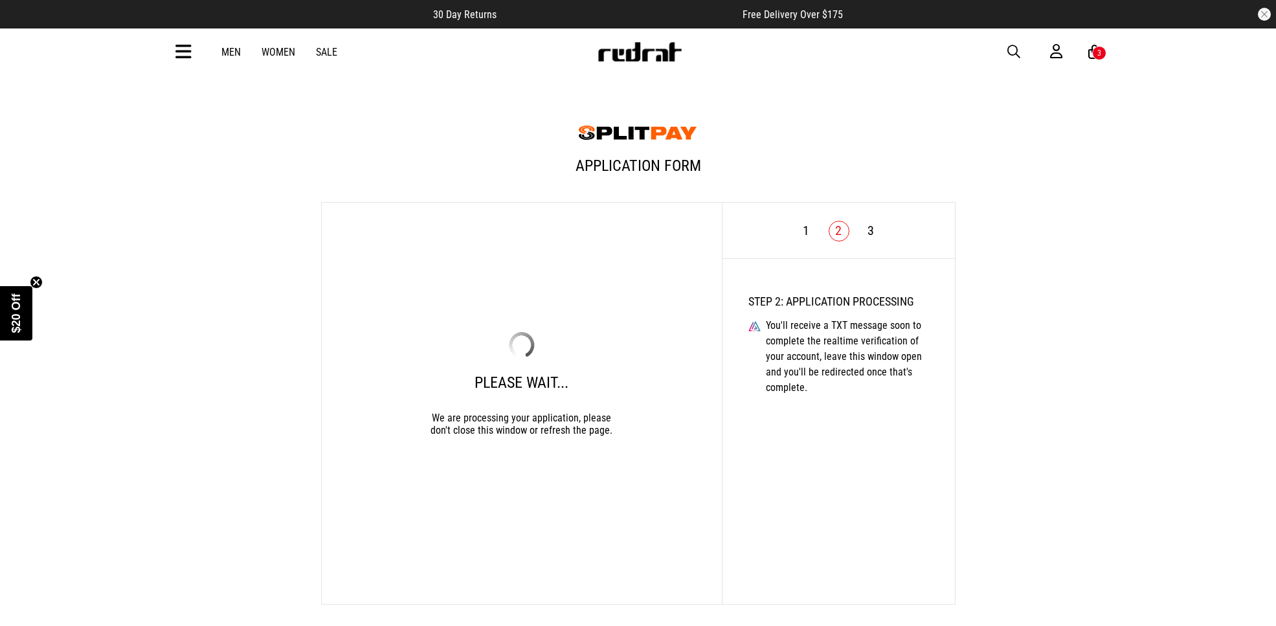 This screenshot has width=1276, height=626. What do you see at coordinates (231, 52) in the screenshot?
I see `a: Men` at bounding box center [231, 52].